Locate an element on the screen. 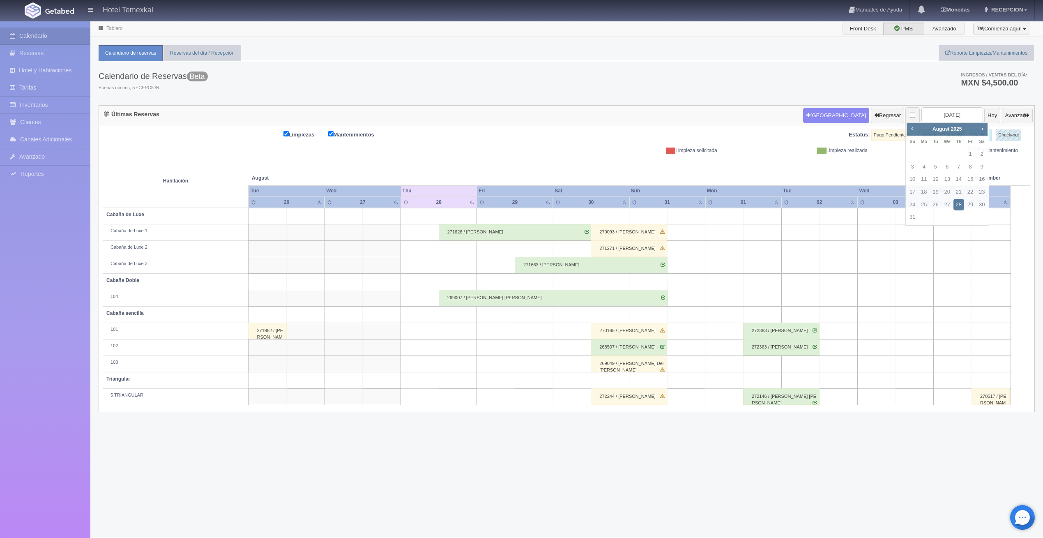 Image resolution: width=1043 pixels, height=538 pixels. span: Next is located at coordinates (982, 129).